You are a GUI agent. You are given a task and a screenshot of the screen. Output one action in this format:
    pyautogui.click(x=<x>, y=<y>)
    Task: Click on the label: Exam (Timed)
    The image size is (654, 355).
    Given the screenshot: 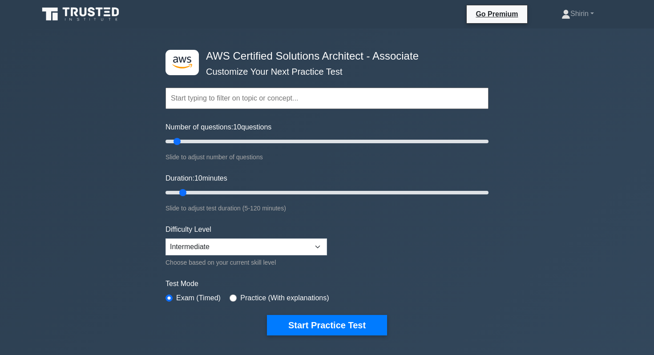 What is the action you would take?
    pyautogui.click(x=198, y=298)
    